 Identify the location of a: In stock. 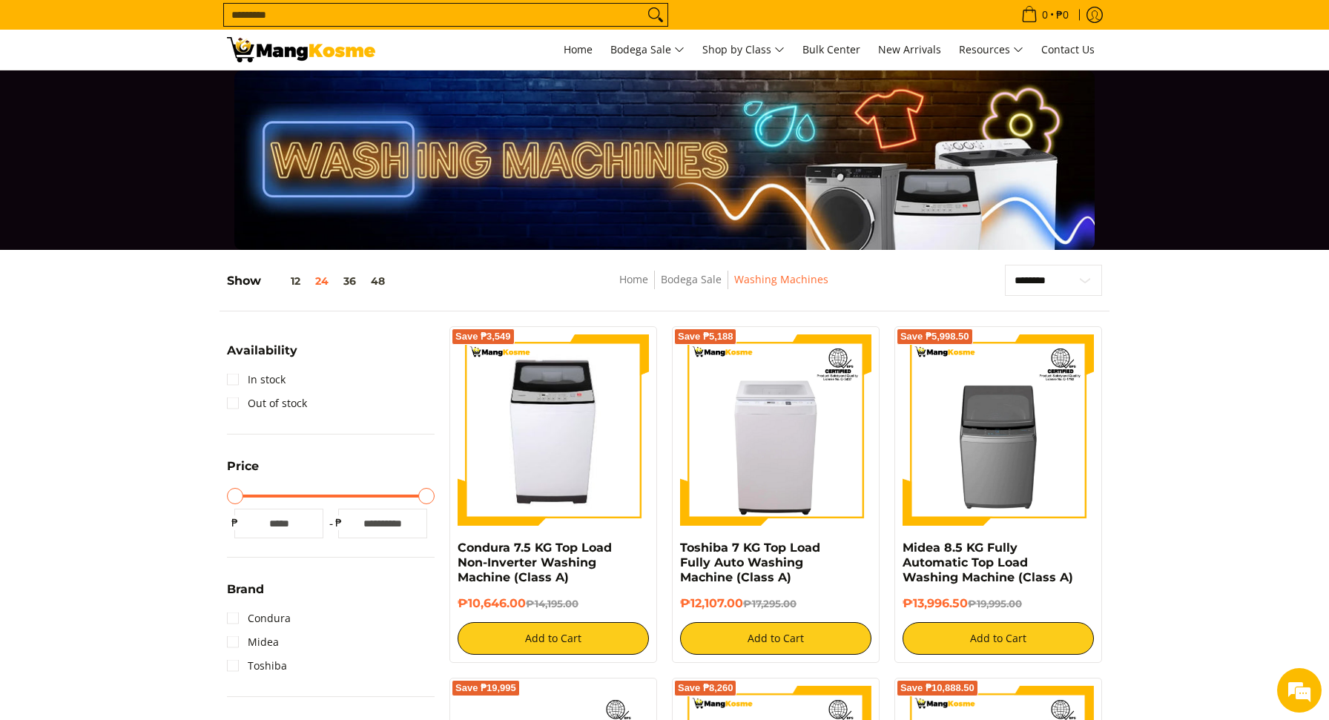
(256, 380).